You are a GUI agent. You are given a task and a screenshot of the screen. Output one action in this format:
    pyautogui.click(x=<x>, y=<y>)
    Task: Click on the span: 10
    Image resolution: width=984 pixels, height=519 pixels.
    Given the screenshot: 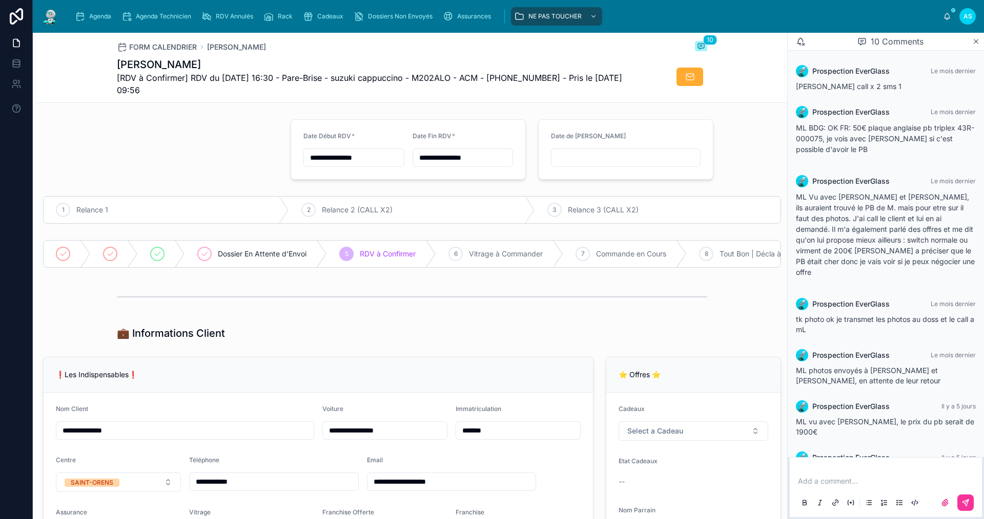 What is the action you would take?
    pyautogui.click(x=709, y=40)
    